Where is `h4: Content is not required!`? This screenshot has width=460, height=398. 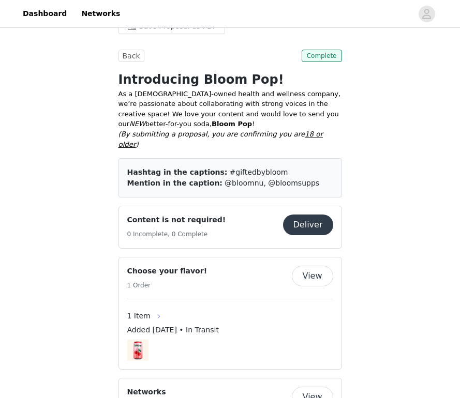 h4: Content is not required! is located at coordinates (176, 220).